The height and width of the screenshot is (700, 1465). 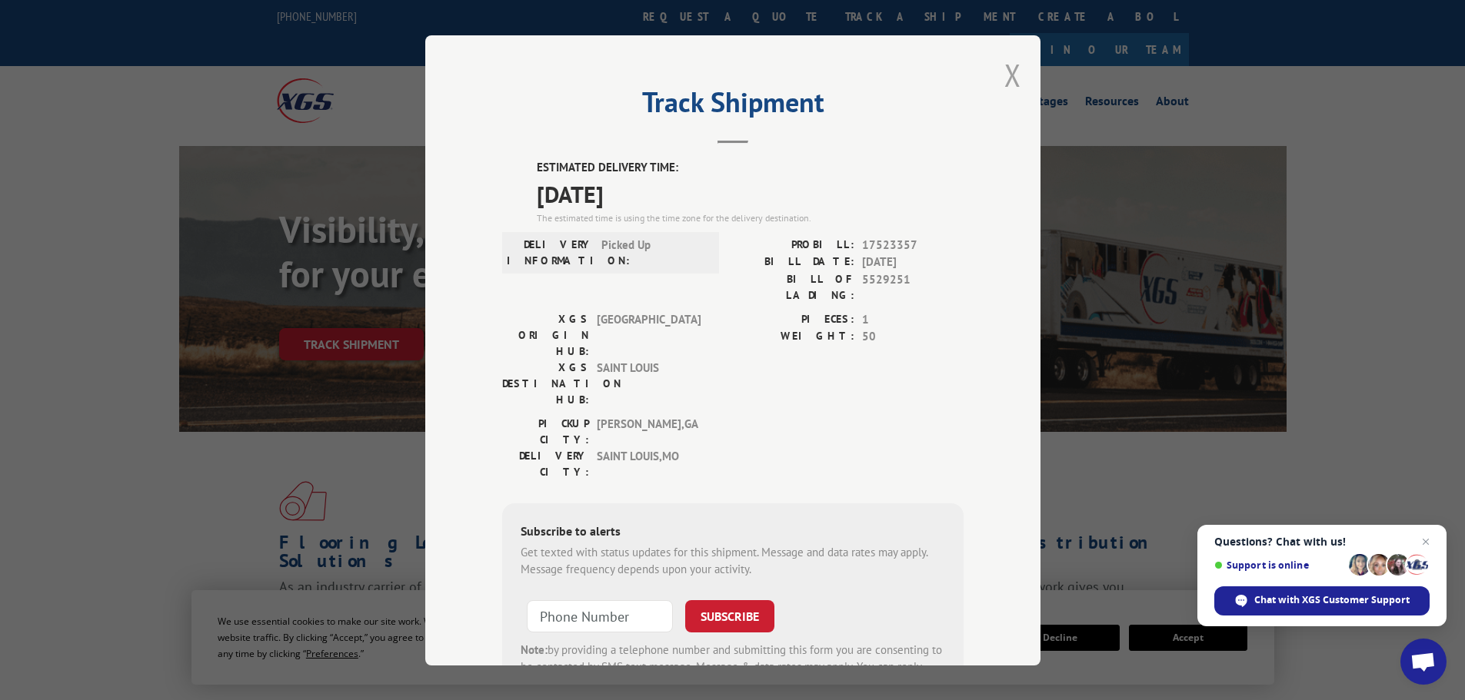 I want to click on label: BILL DATE:, so click(x=793, y=262).